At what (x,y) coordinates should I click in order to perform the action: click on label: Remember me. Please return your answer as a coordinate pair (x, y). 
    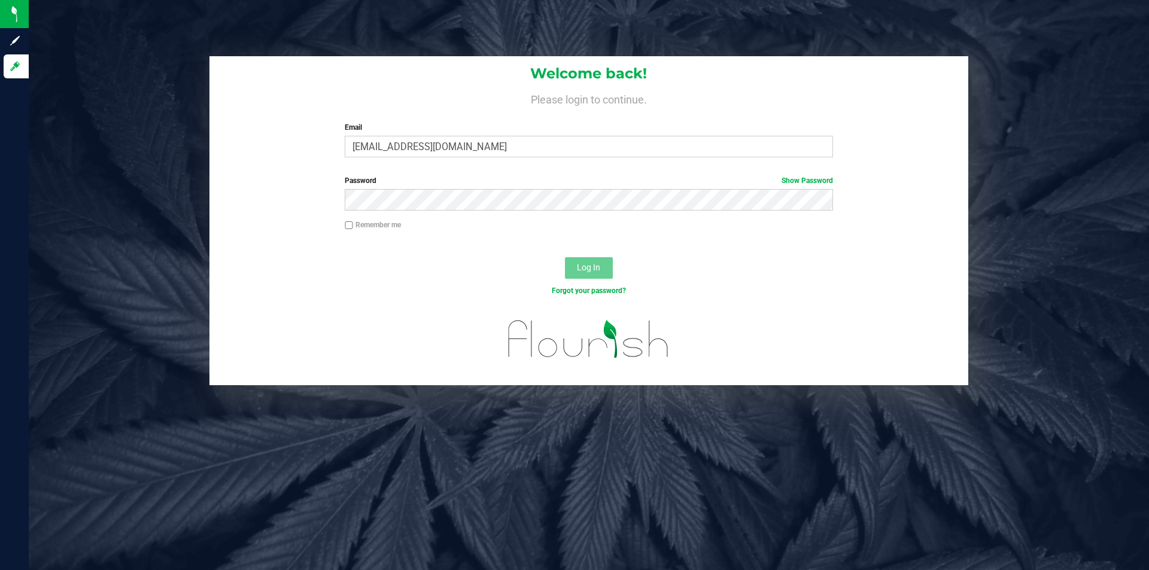
    Looking at the image, I should click on (373, 225).